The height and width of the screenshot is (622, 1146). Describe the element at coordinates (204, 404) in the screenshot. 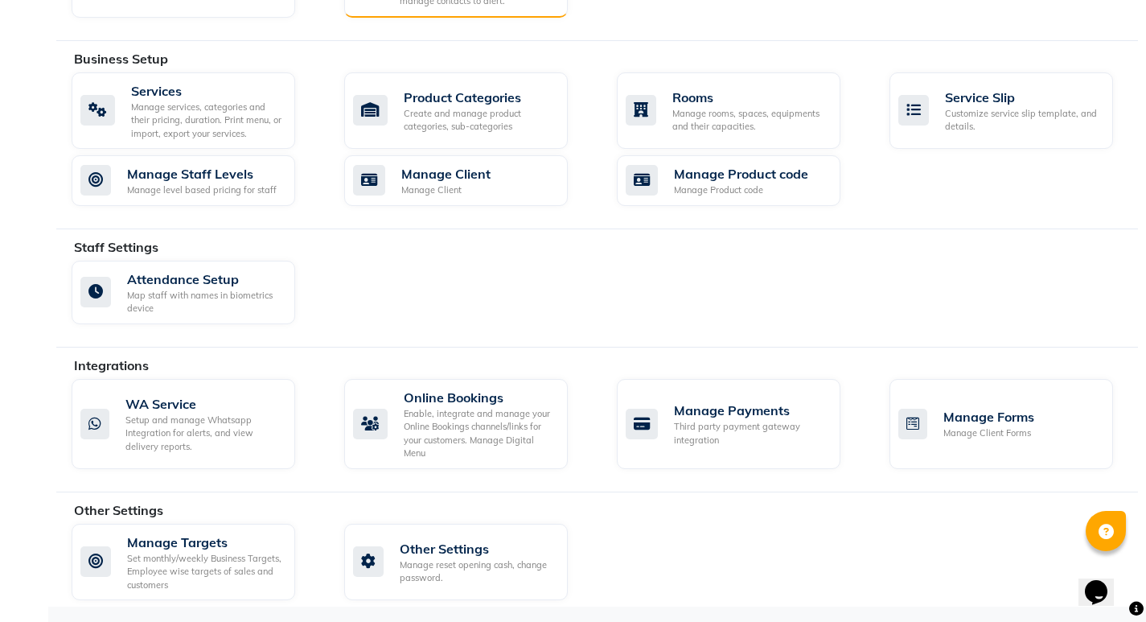

I see `div: WA Service` at that location.